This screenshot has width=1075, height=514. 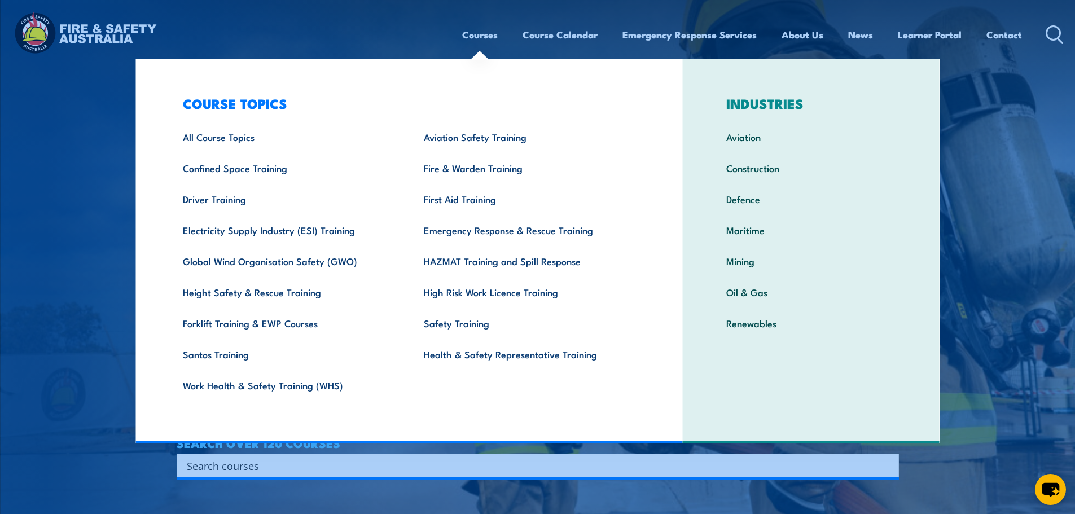 What do you see at coordinates (811, 323) in the screenshot?
I see `a: Renewables` at bounding box center [811, 323].